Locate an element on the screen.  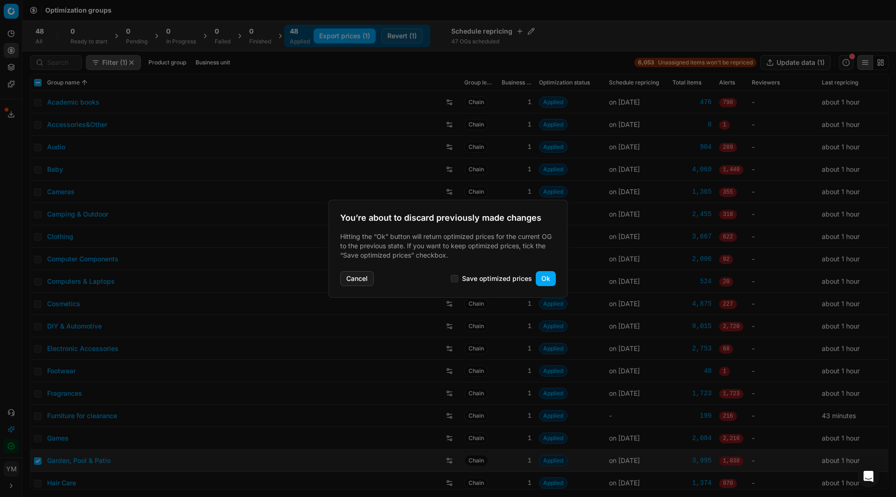
label: Save optimized prices is located at coordinates (497, 279).